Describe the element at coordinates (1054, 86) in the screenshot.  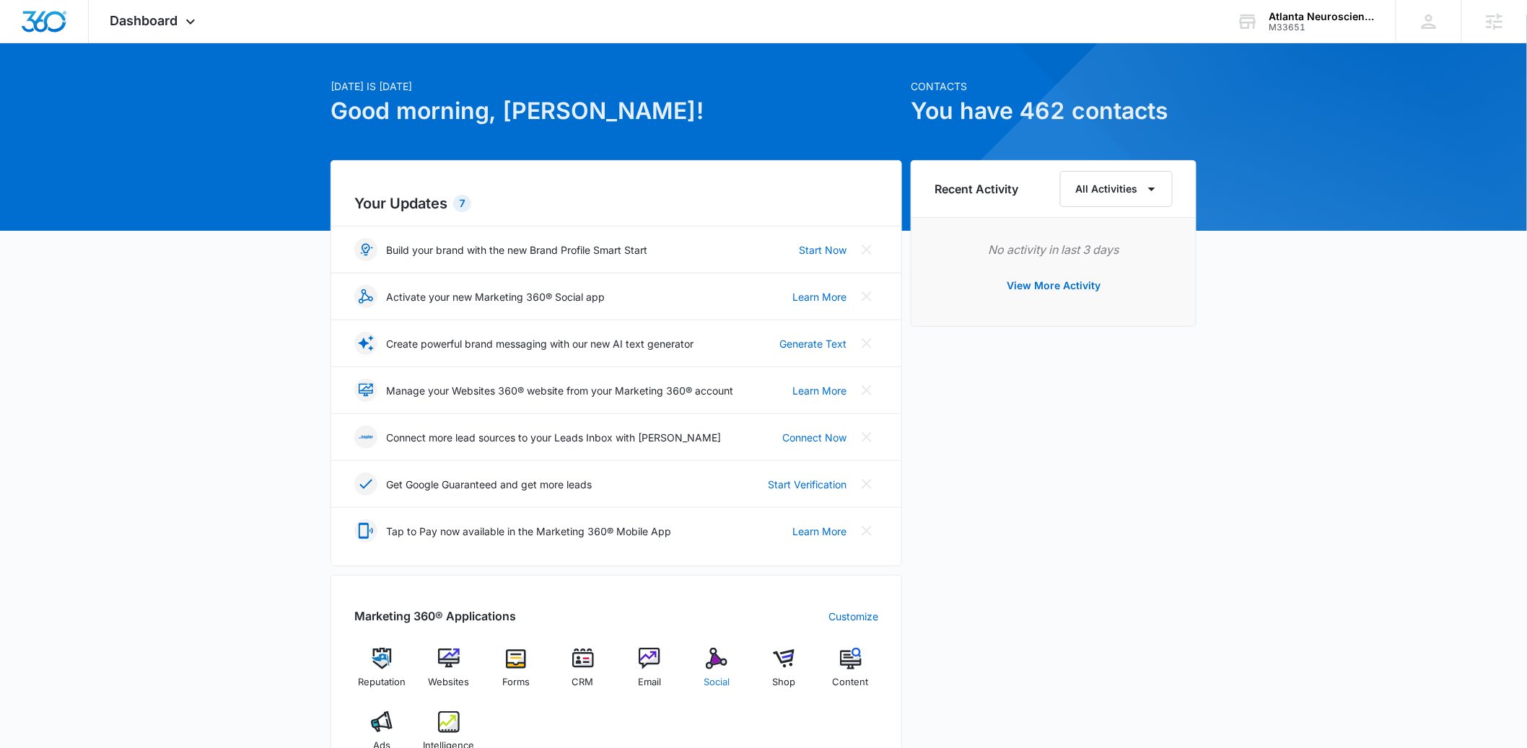
I see `p: Contacts` at that location.